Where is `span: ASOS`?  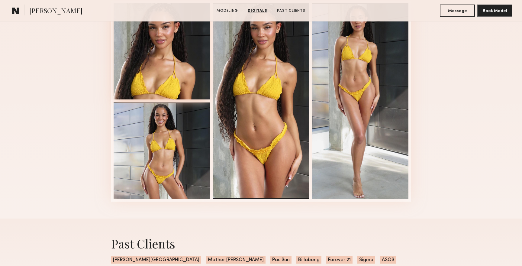 span: ASOS is located at coordinates (388, 260).